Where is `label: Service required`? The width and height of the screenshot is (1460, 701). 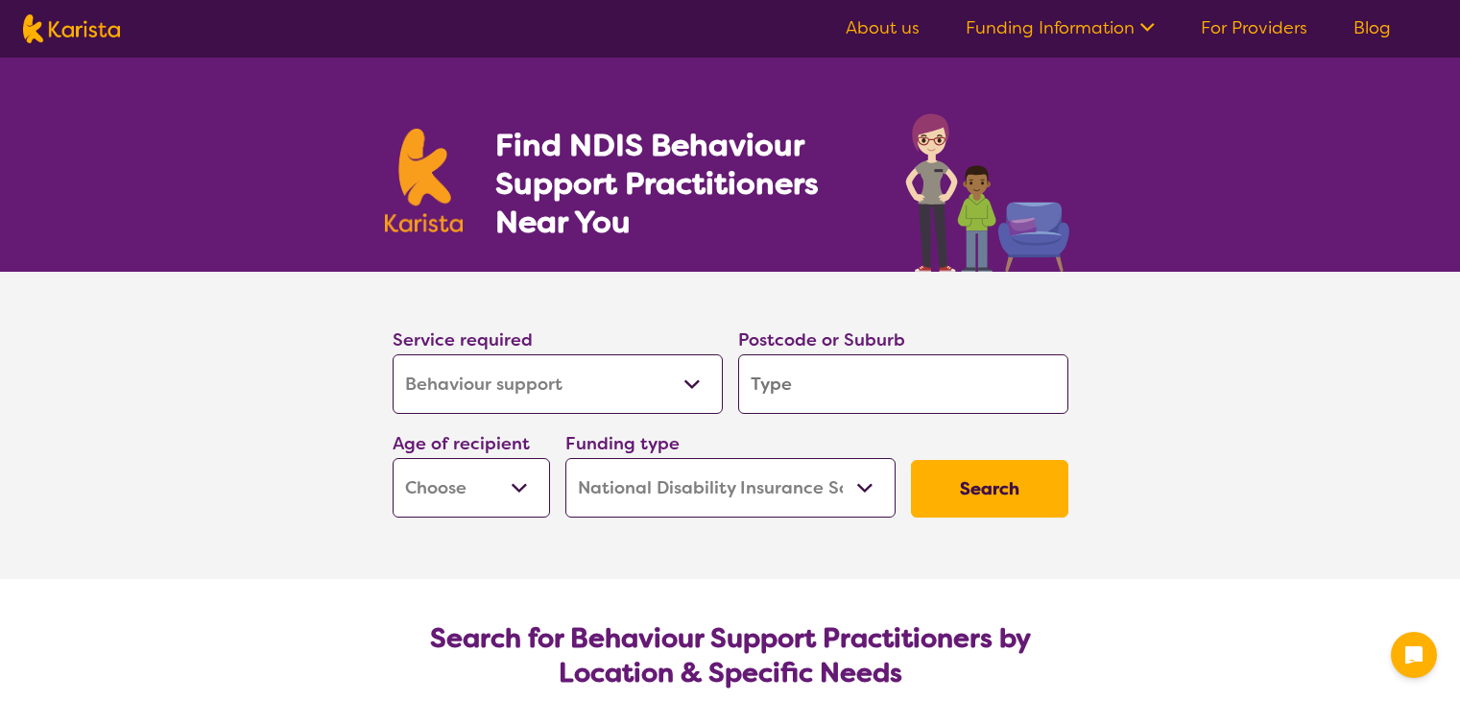 label: Service required is located at coordinates (463, 340).